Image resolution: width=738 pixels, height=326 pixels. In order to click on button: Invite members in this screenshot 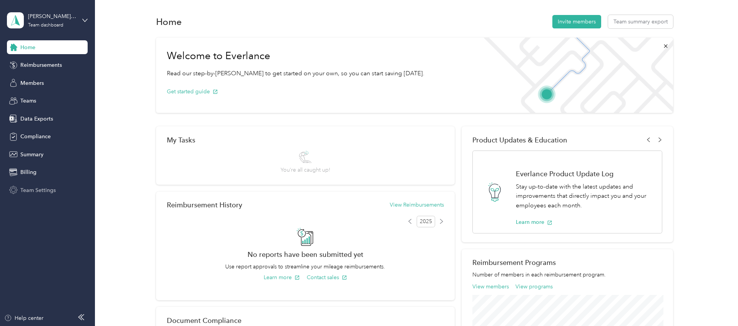, I will do `click(576, 22)`.